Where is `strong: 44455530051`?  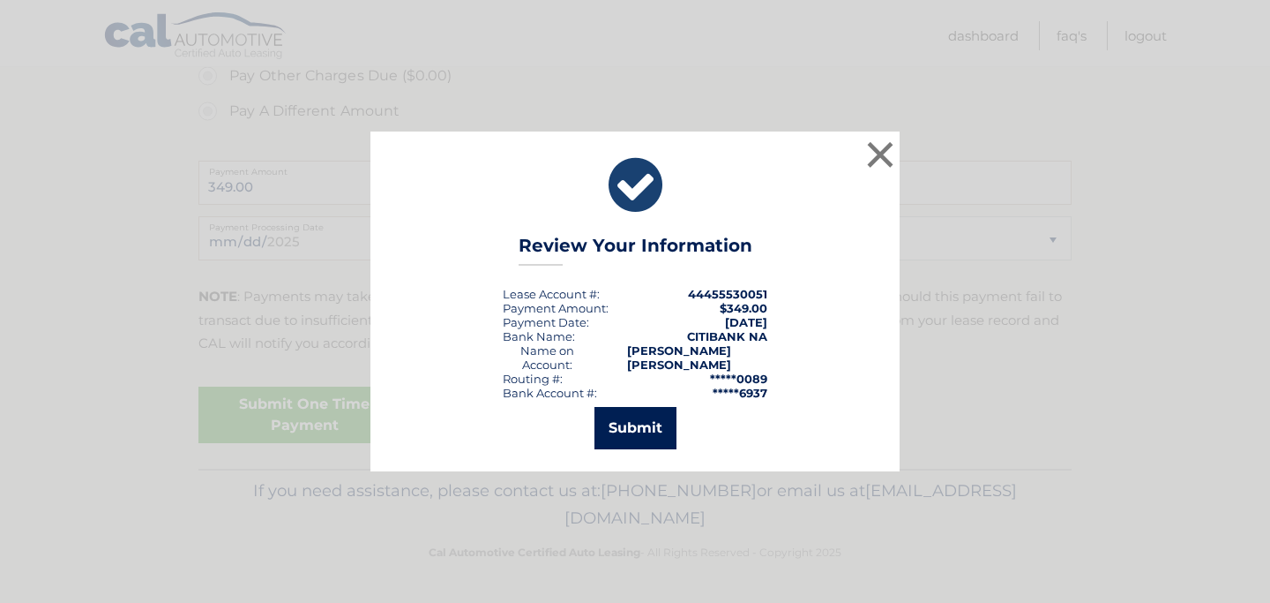 strong: 44455530051 is located at coordinates (728, 294).